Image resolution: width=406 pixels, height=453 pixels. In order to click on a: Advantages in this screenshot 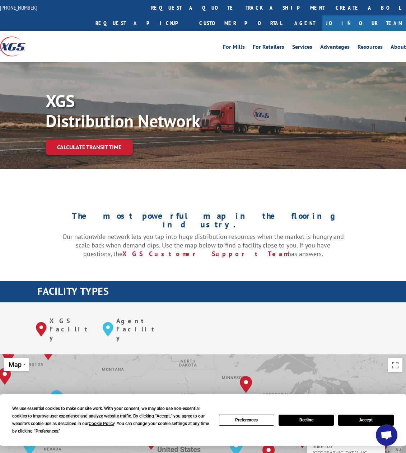, I will do `click(335, 48)`.